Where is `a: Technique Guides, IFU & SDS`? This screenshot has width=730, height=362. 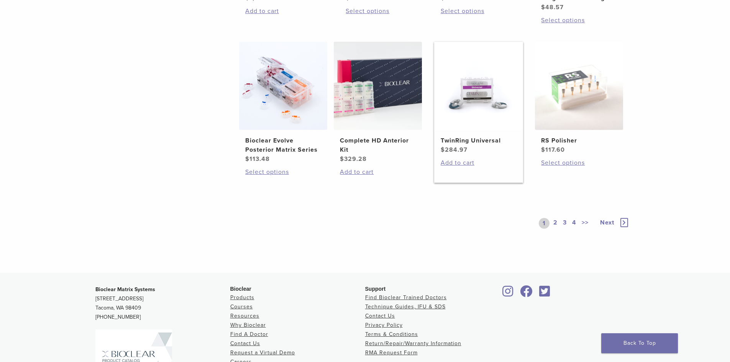
a: Technique Guides, IFU & SDS is located at coordinates (406, 307).